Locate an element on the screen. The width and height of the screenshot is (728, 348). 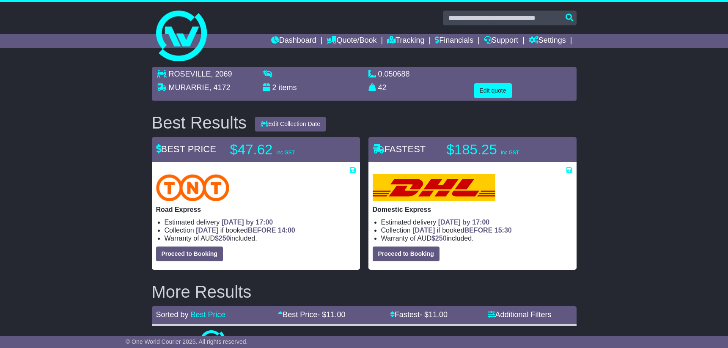
span: 0.050688 is located at coordinates (394, 74).